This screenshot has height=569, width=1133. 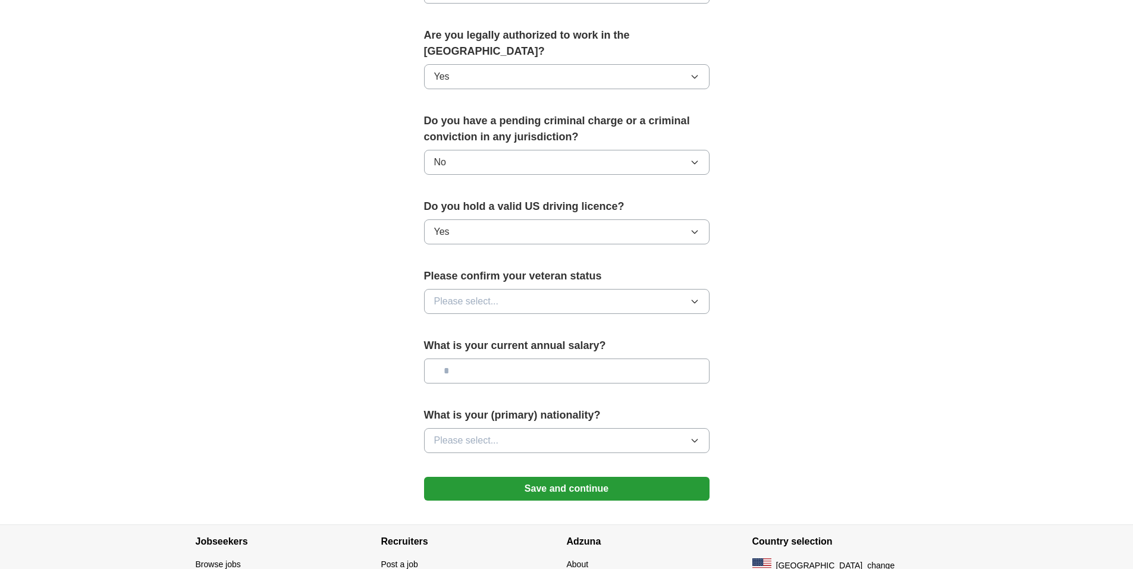 What do you see at coordinates (567, 162) in the screenshot?
I see `button: No` at bounding box center [567, 162].